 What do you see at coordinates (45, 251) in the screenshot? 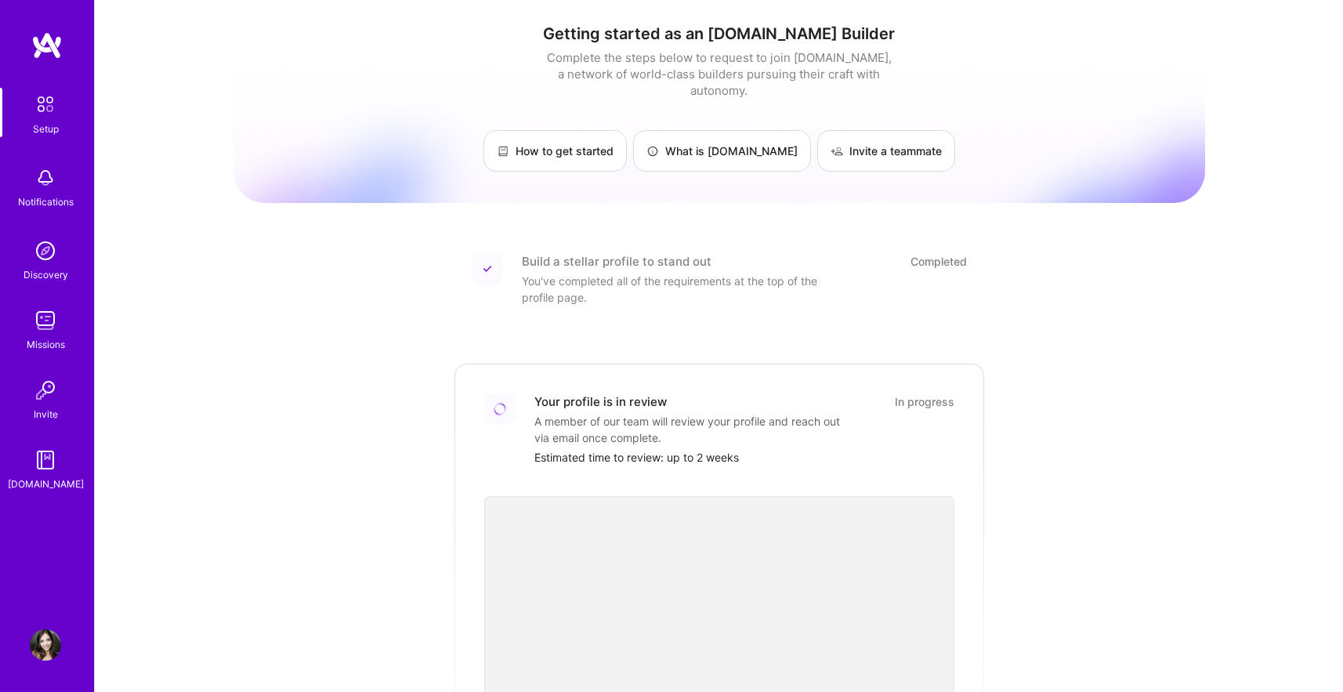
I see `img: discovery` at bounding box center [45, 251].